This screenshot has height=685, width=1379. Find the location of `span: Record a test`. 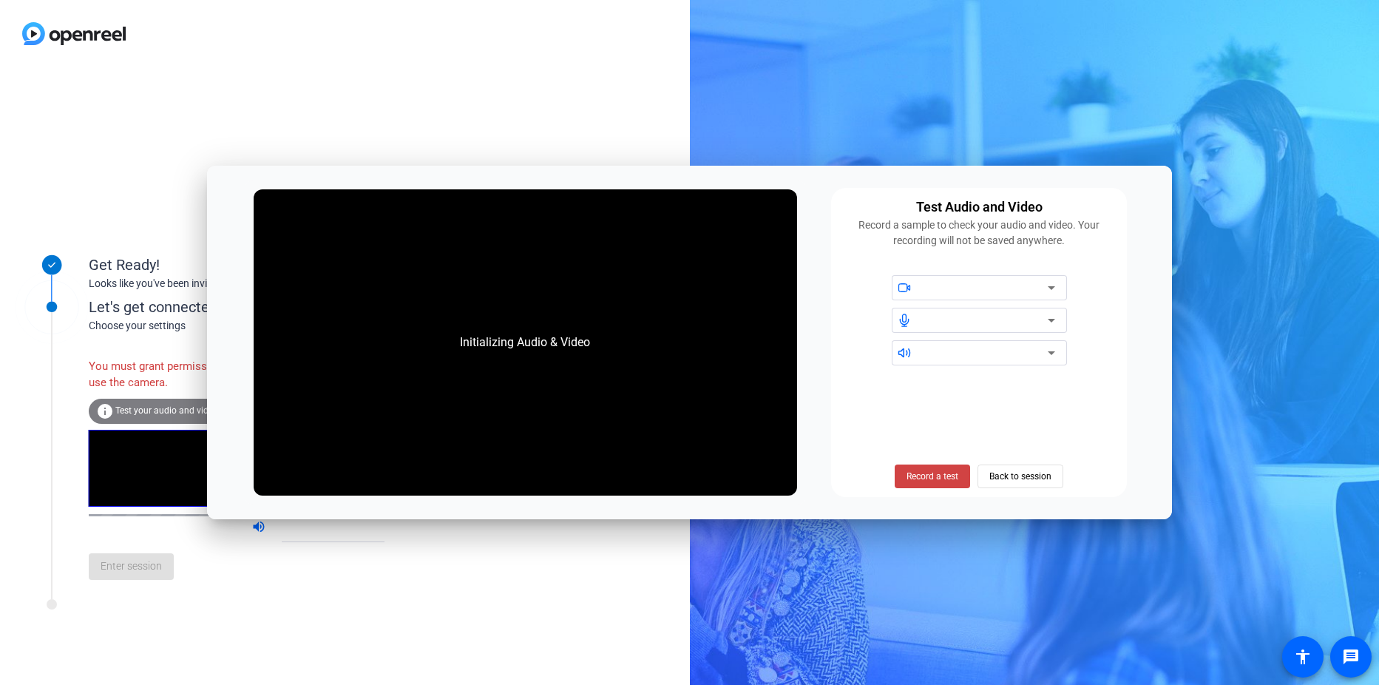

span: Record a test is located at coordinates (932, 476).